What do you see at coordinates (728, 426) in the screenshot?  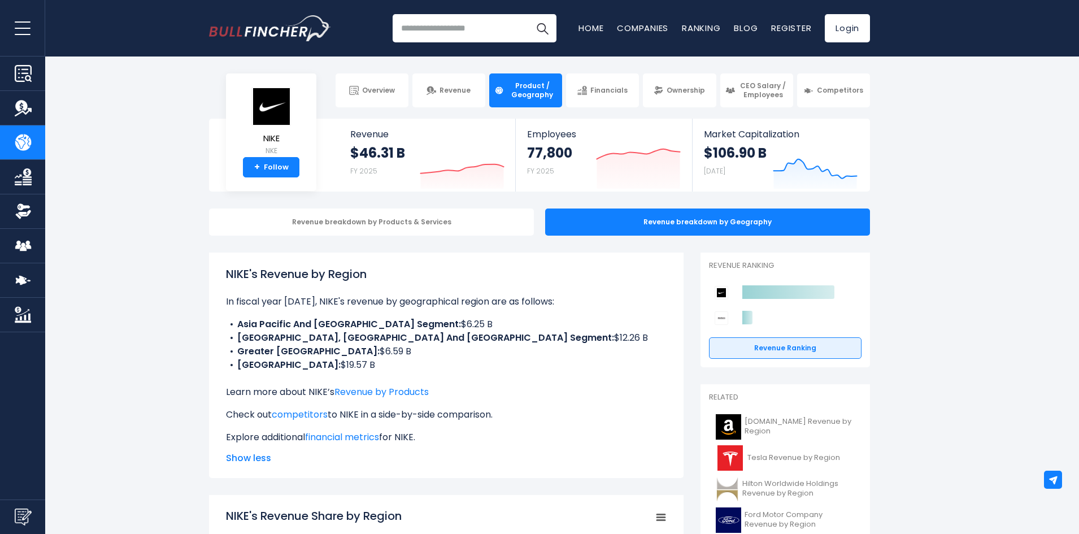 I see `img: AMZN logo` at bounding box center [728, 426].